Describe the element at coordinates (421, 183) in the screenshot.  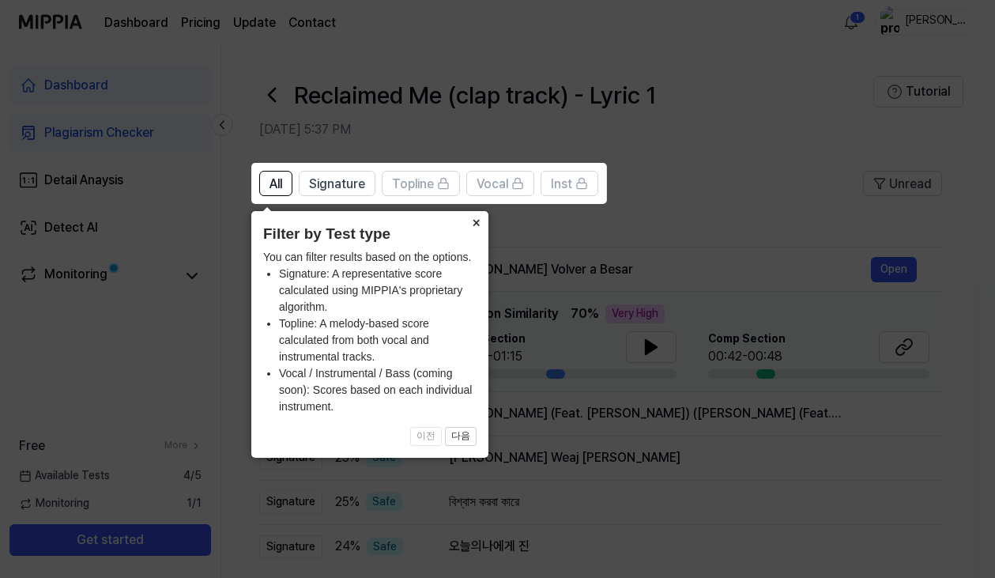
I see `button: Topline` at that location.